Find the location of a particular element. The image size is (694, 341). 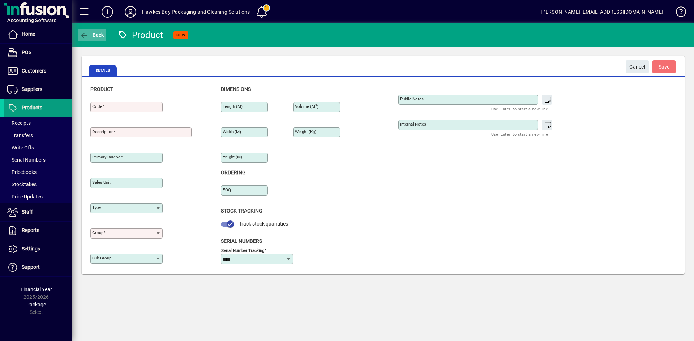

span: Transfers is located at coordinates (20, 135).